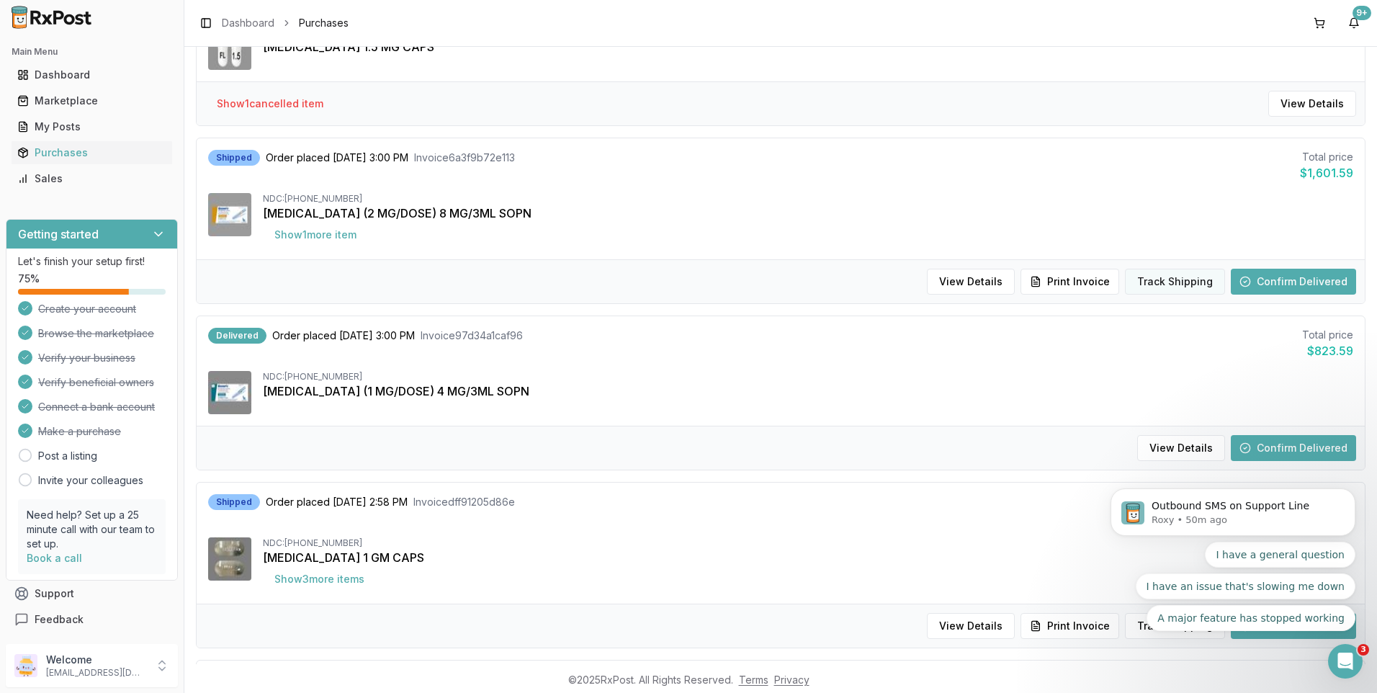  I want to click on span: Make a purchase, so click(79, 431).